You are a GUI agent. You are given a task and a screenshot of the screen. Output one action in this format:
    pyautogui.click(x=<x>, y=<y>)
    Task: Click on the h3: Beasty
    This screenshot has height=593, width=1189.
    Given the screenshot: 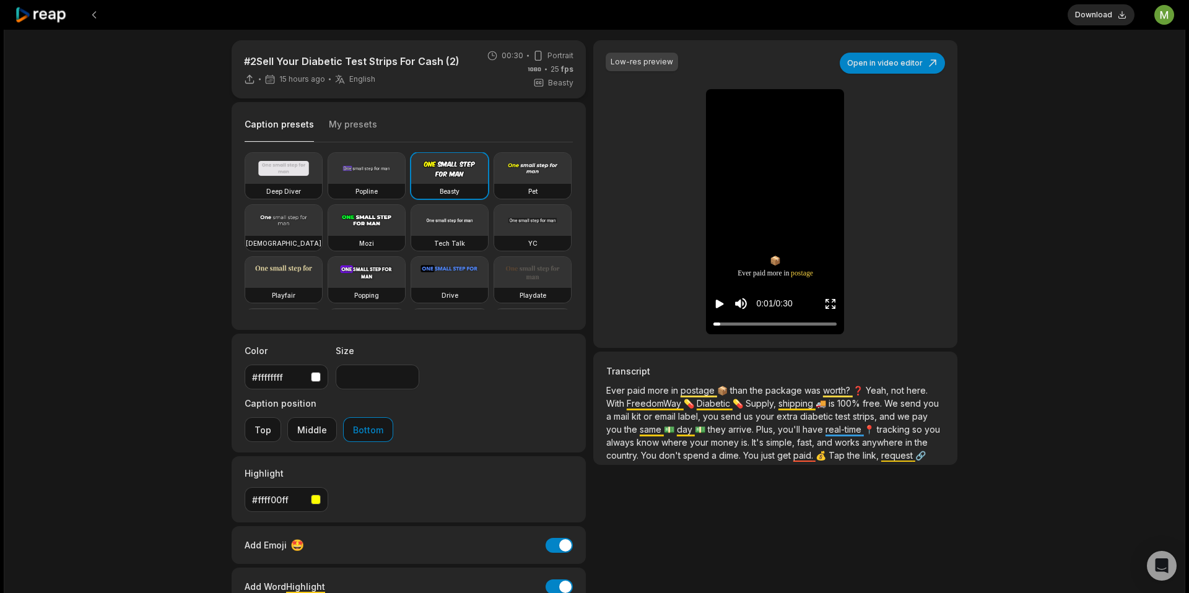 What is the action you would take?
    pyautogui.click(x=450, y=191)
    